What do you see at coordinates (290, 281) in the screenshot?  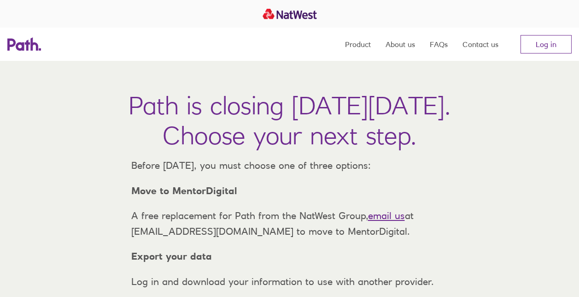 I see `p: Log in and download your information to use with another provider.` at bounding box center [290, 281].